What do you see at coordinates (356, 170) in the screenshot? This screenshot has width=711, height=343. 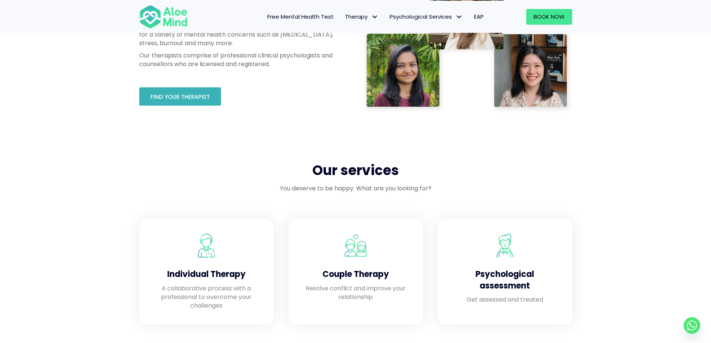 I see `span: Our services` at bounding box center [356, 170].